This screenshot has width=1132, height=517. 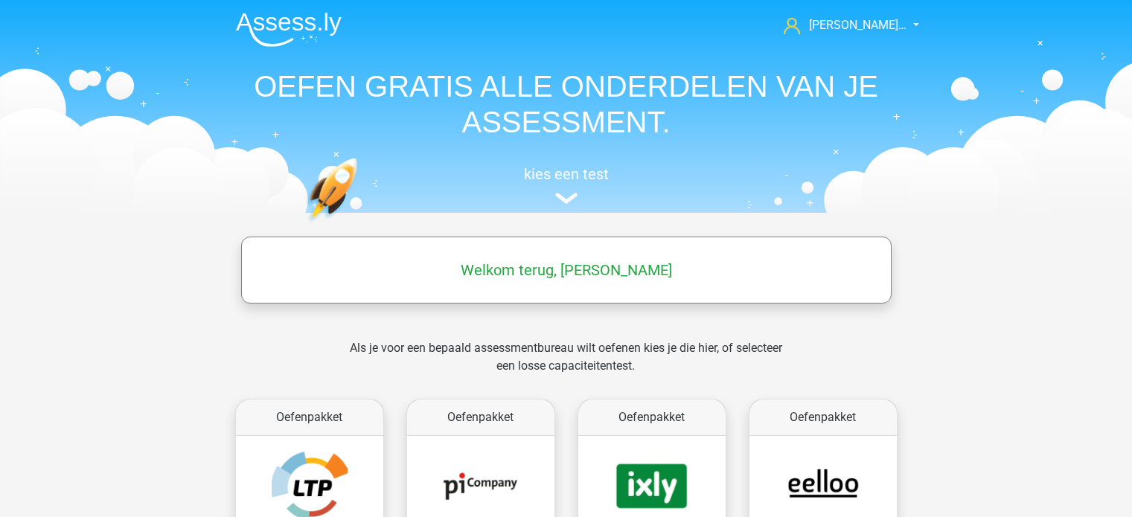 What do you see at coordinates (289, 29) in the screenshot?
I see `img: Assessly` at bounding box center [289, 29].